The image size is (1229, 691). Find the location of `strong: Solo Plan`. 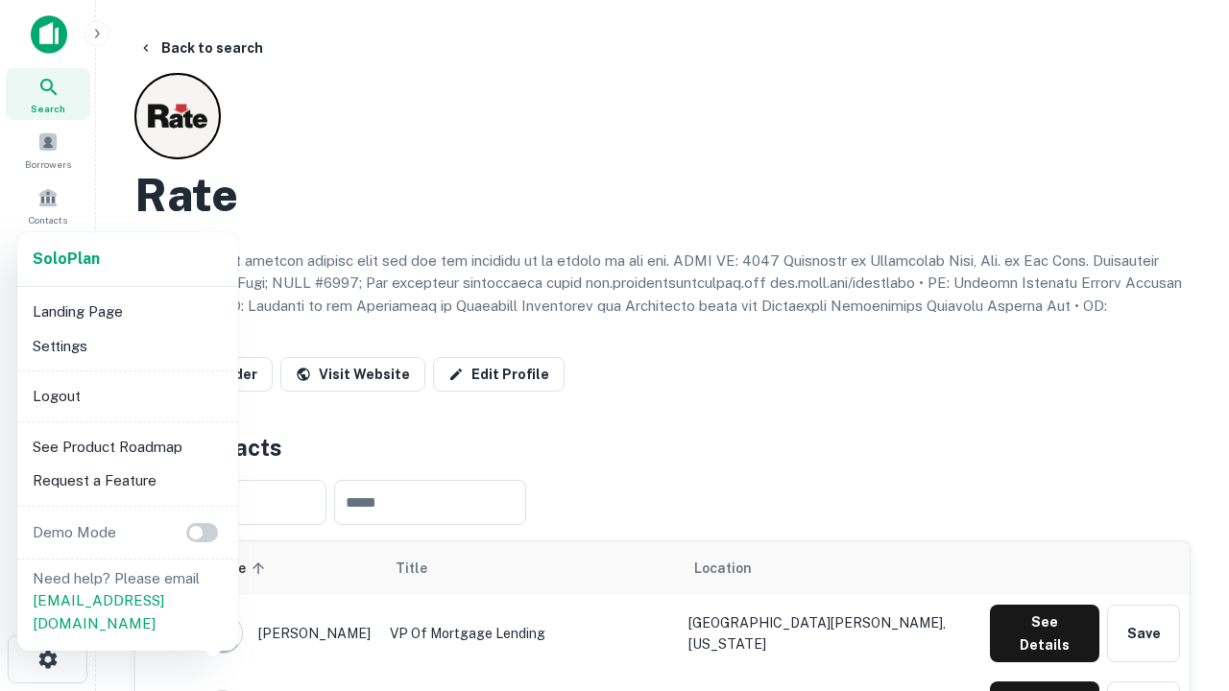

strong: Solo Plan is located at coordinates (66, 258).